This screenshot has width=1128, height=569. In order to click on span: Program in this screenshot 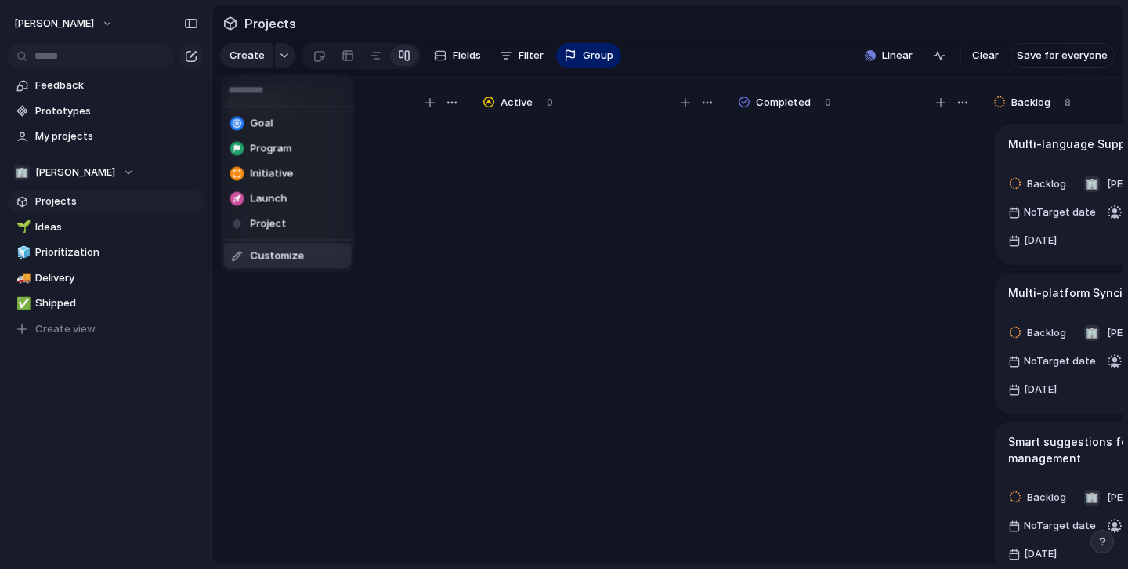, I will do `click(271, 149)`.